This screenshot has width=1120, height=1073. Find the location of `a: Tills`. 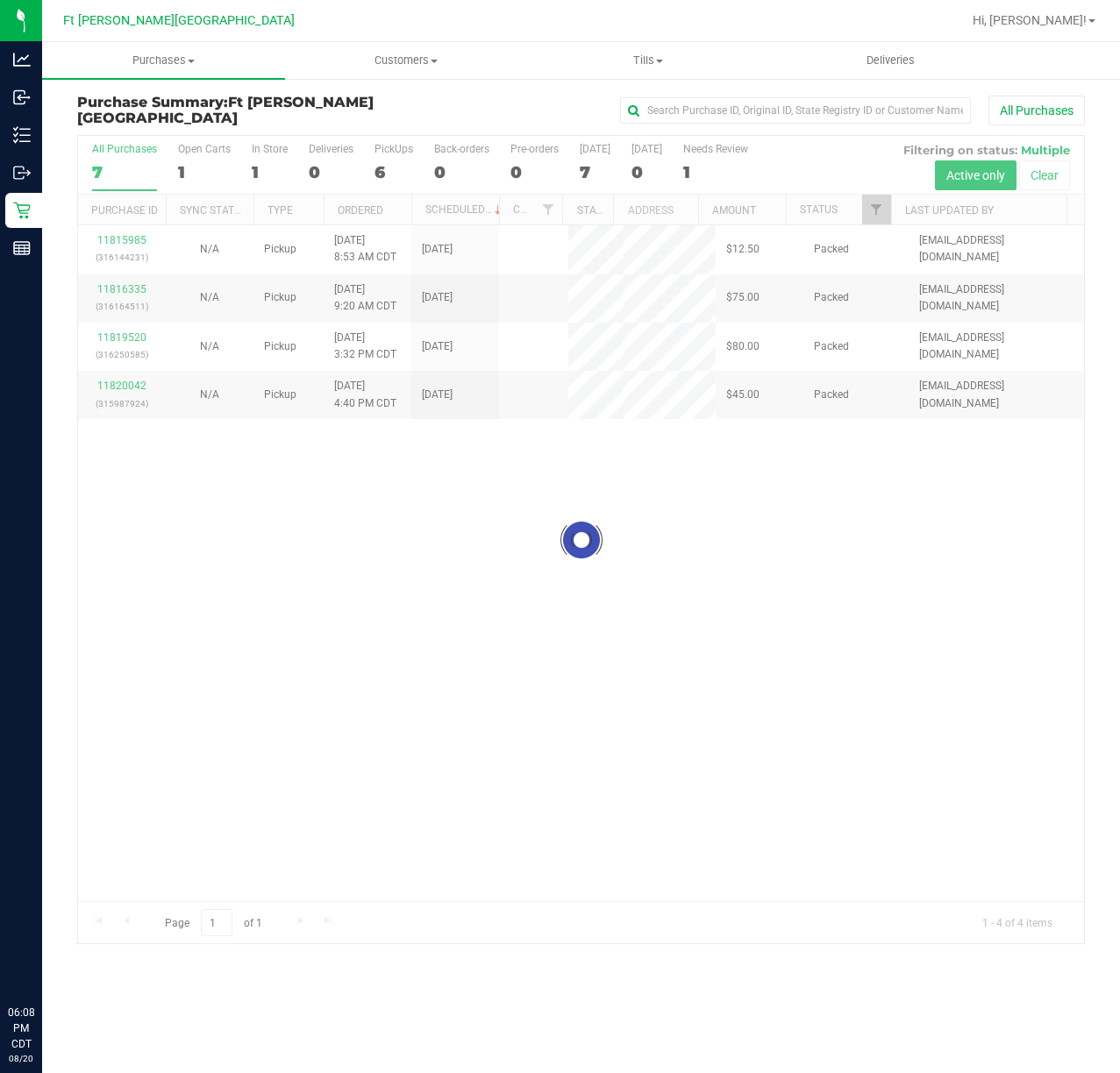

a: Tills is located at coordinates (648, 60).